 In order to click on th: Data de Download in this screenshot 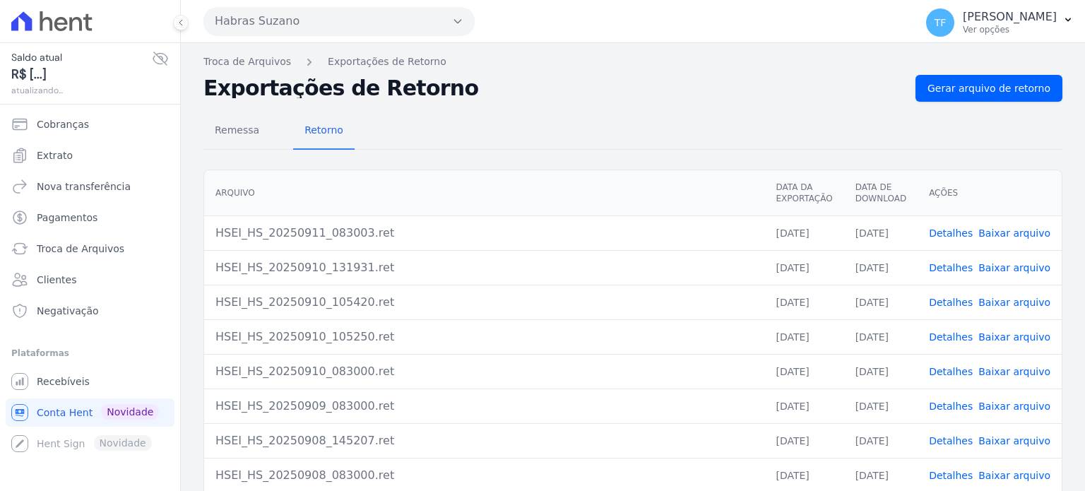, I will do `click(881, 193)`.